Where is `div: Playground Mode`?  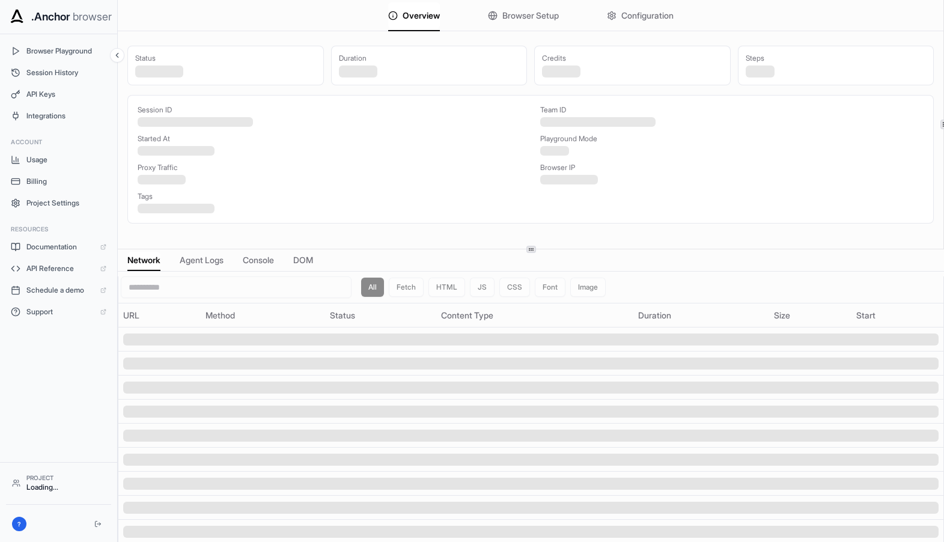 div: Playground Mode is located at coordinates (732, 139).